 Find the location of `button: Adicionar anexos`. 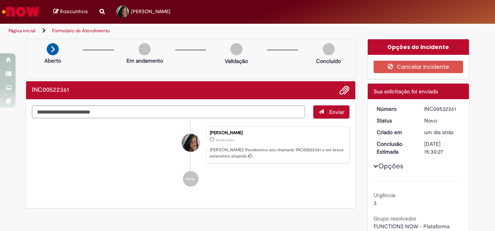

button: Adicionar anexos is located at coordinates (345, 90).